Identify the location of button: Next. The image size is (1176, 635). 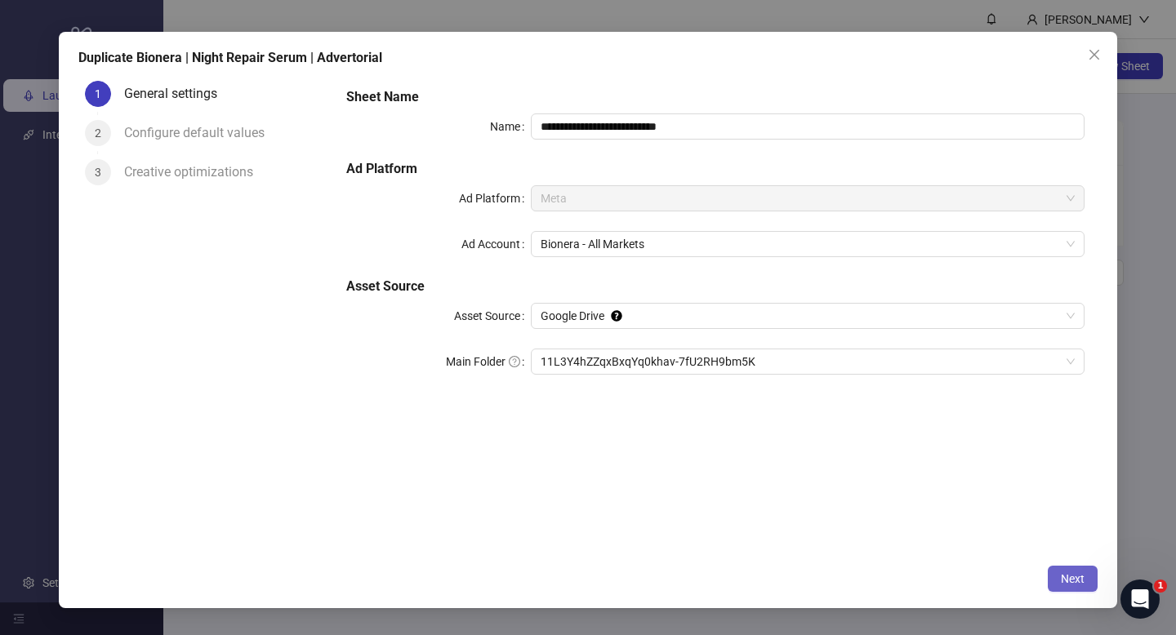
(1072, 579).